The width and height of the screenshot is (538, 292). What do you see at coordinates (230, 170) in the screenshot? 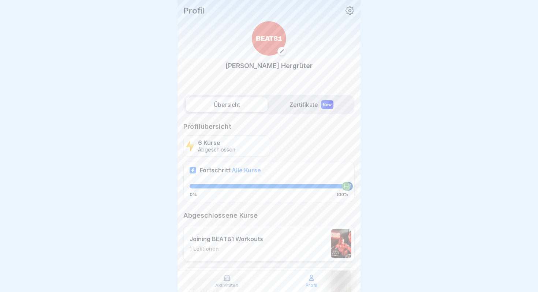
I see `p: Fortschritt:` at bounding box center [230, 170].